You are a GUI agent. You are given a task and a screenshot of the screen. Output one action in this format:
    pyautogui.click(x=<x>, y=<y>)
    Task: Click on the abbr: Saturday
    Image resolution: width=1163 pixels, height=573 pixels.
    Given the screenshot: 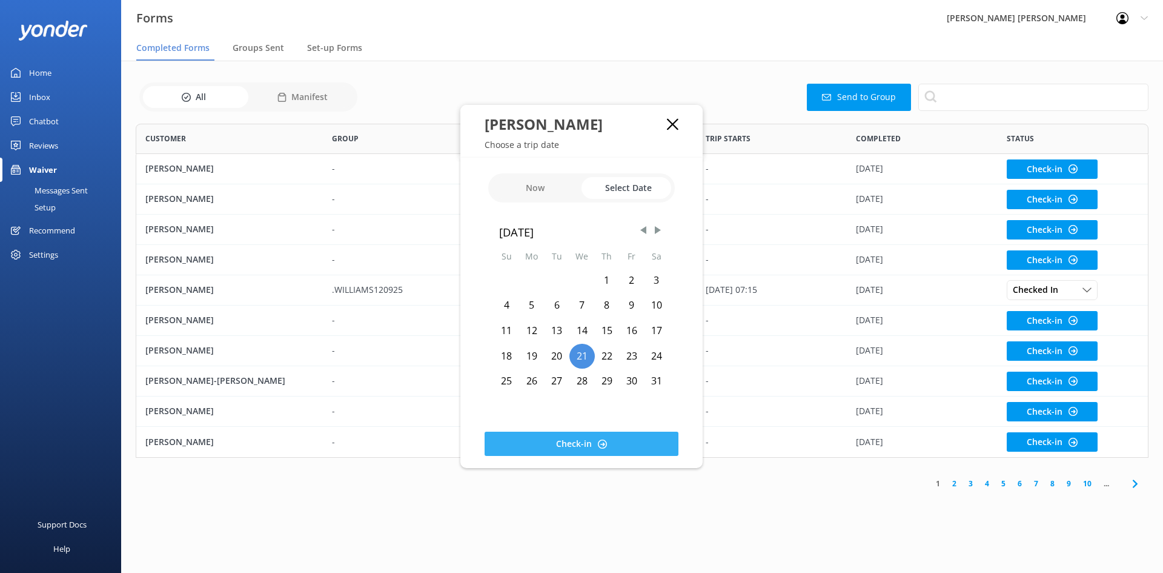 What is the action you would take?
    pyautogui.click(x=657, y=256)
    